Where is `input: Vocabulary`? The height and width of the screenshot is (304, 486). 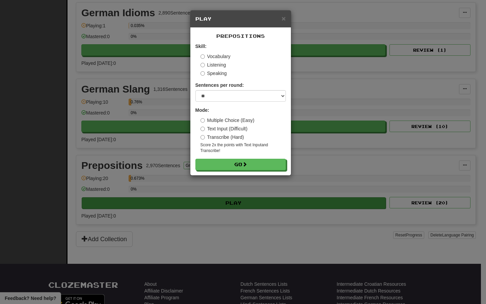
input: Vocabulary is located at coordinates (202, 56).